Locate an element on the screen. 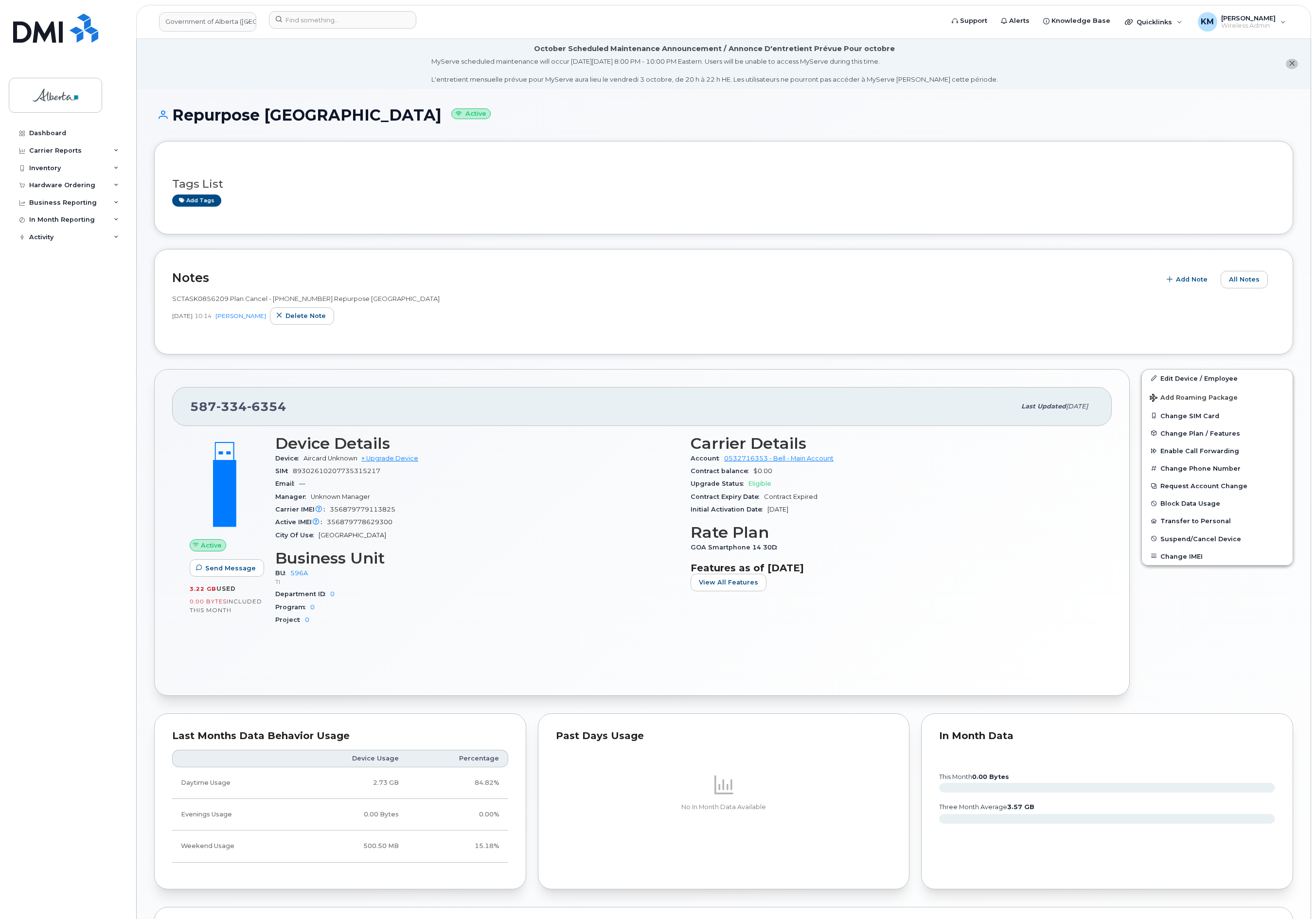  h3: Rate Plan is located at coordinates (893, 533).